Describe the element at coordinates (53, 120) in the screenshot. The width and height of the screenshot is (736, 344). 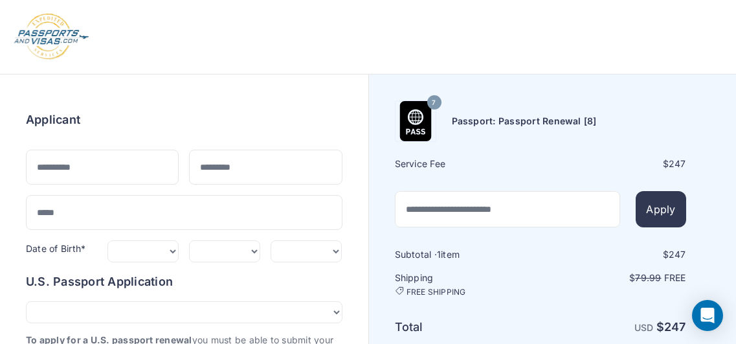
I see `h6: Applicant` at that location.